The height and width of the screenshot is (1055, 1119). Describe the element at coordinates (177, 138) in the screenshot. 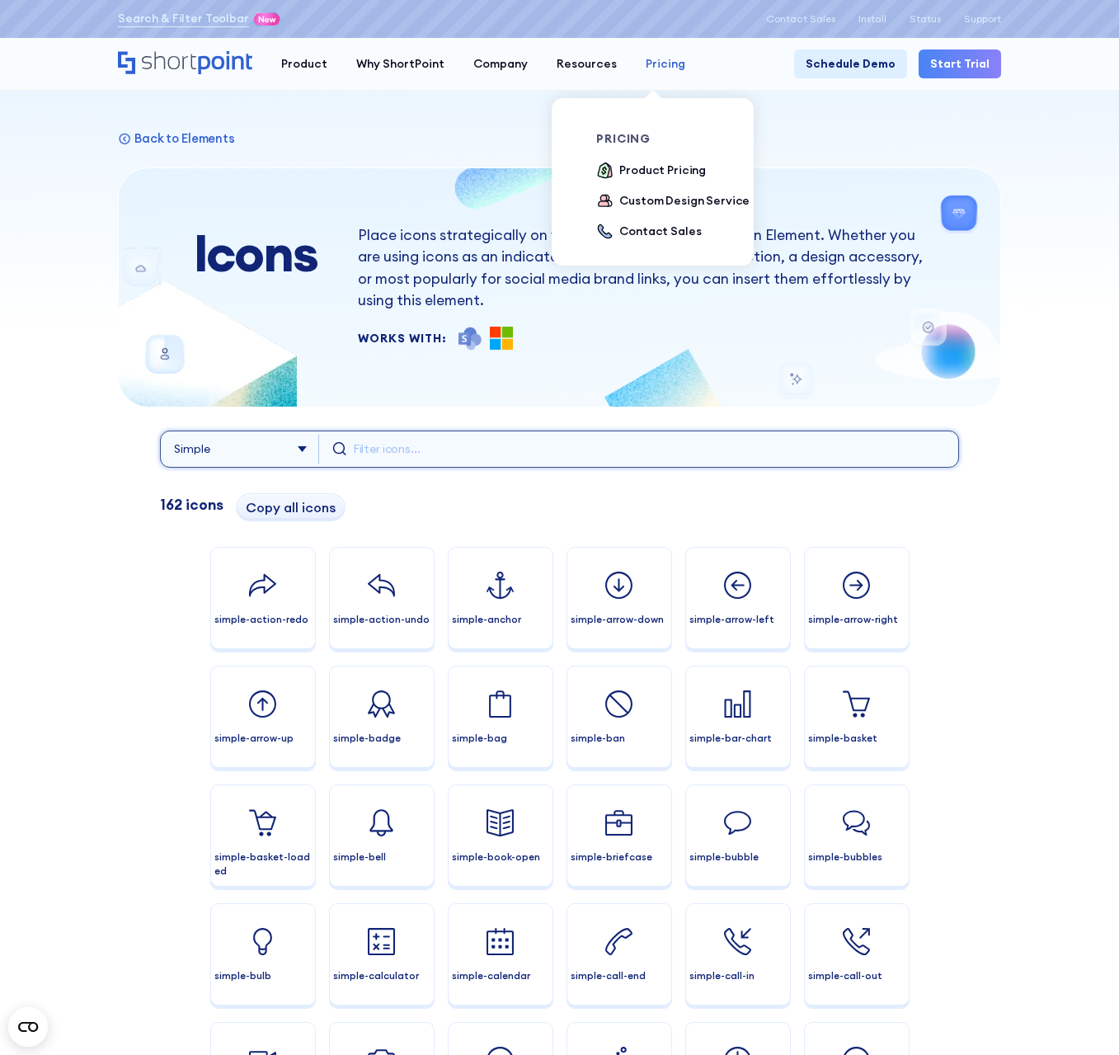

I see `a: Back to Elements` at that location.